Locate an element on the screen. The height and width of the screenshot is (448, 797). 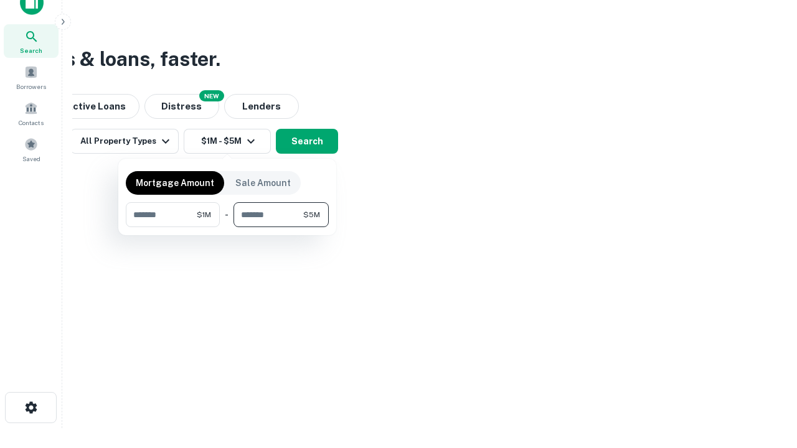
p: Mortgage Amount is located at coordinates (175, 183).